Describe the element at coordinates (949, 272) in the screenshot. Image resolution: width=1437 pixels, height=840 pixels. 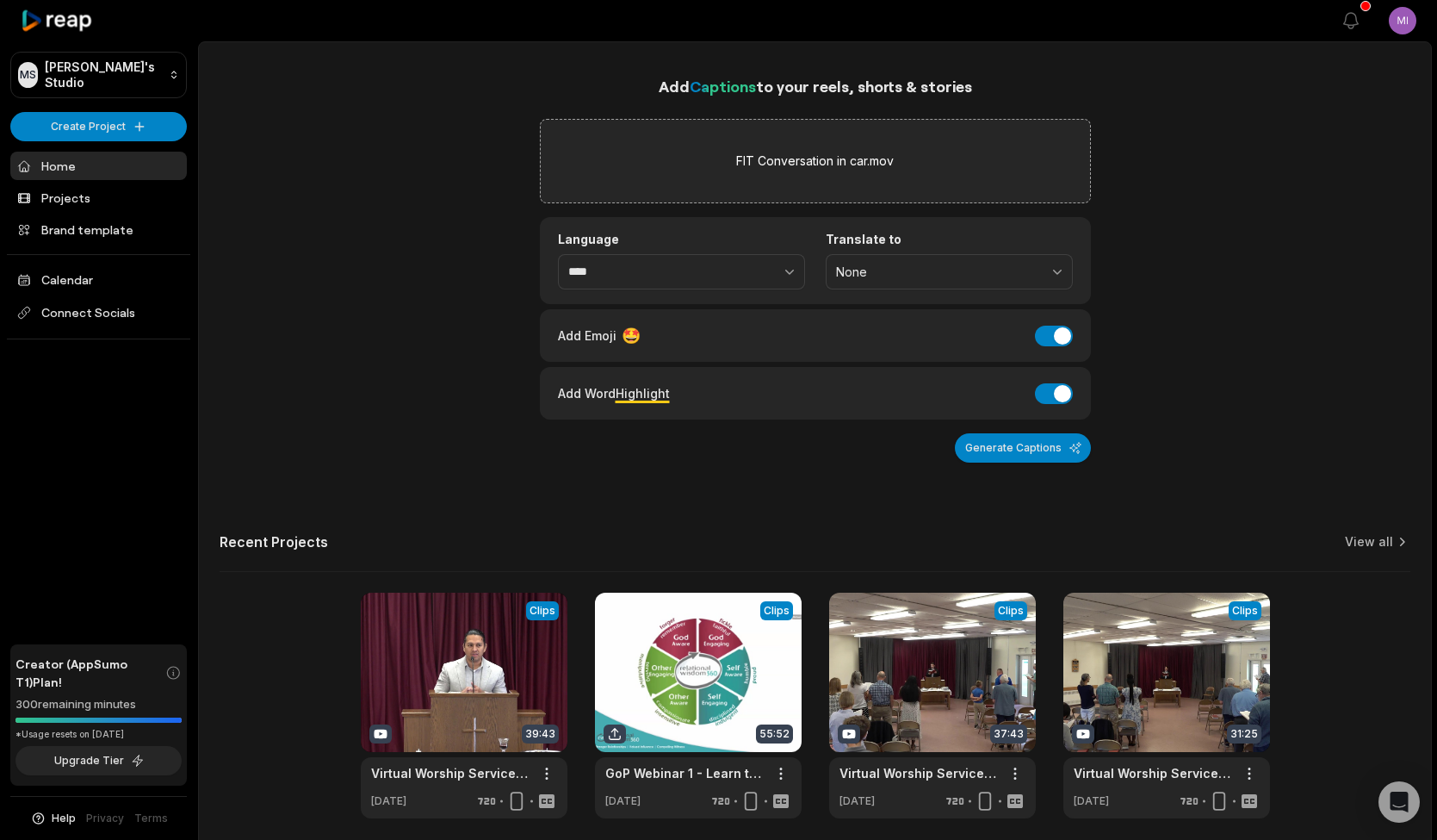
I see `button: None` at that location.